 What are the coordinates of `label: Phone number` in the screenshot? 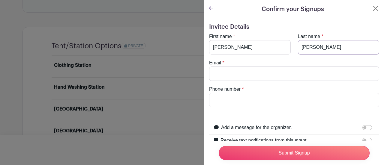 It's located at (225, 89).